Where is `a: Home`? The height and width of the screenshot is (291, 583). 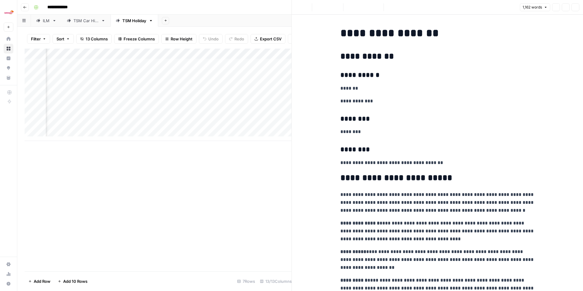
a: Home is located at coordinates (9, 39).